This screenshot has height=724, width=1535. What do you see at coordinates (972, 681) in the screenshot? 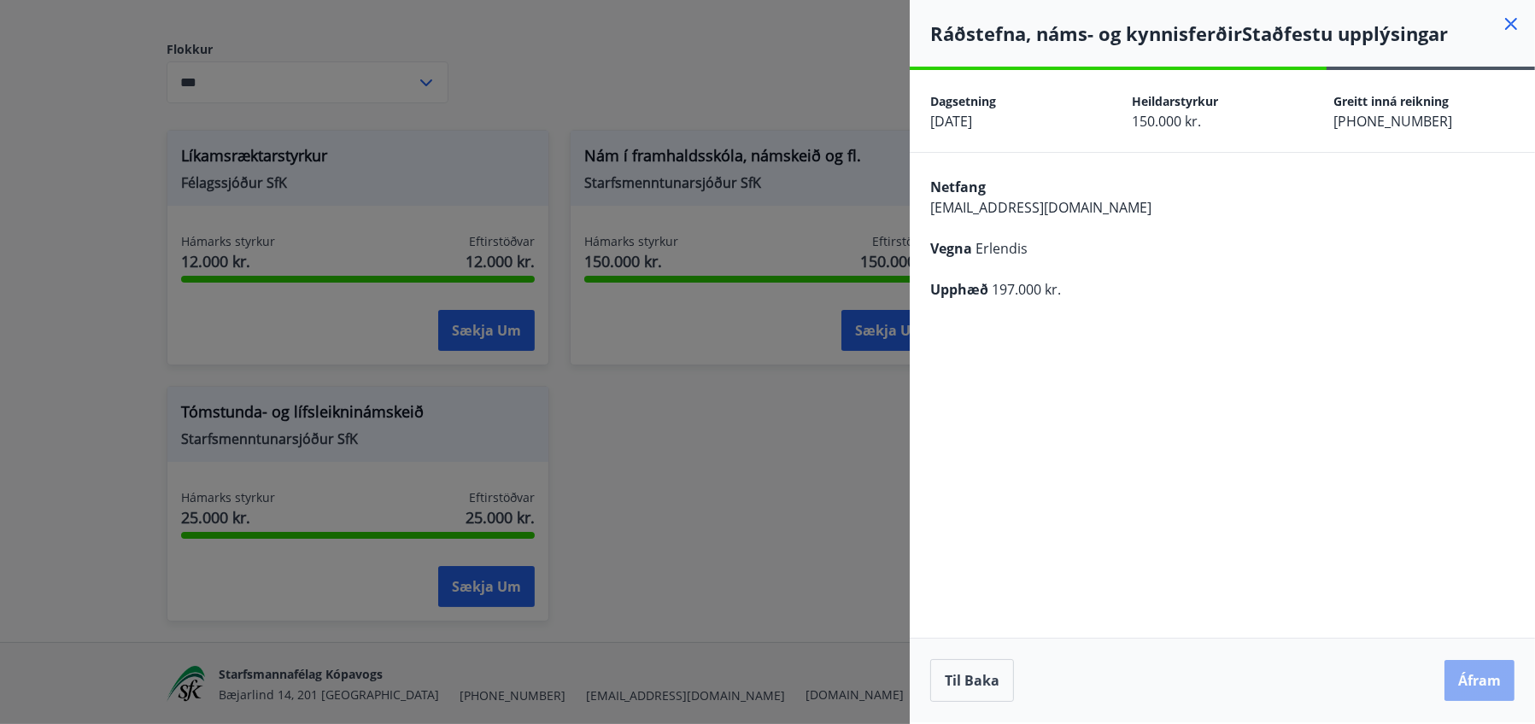
I see `button: Til baka` at bounding box center [972, 681].